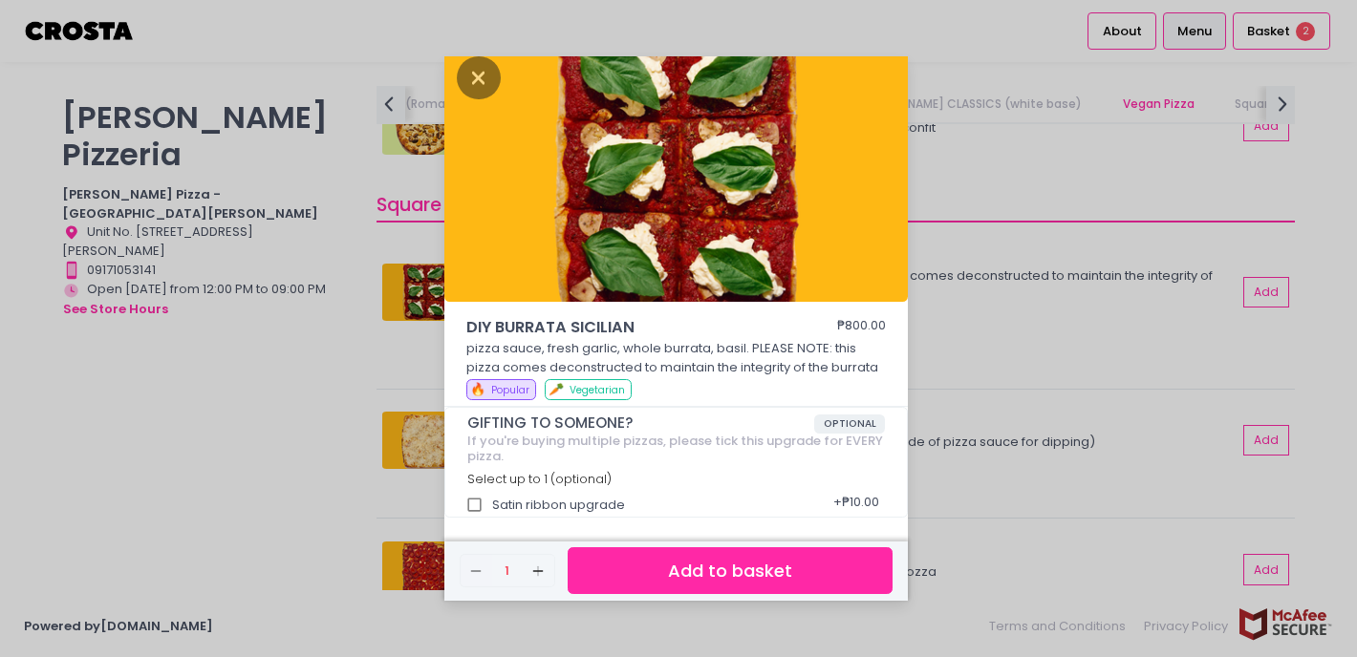  What do you see at coordinates (624, 328) in the screenshot?
I see `span: DIY BURRATA SICILIAN` at bounding box center [624, 328].